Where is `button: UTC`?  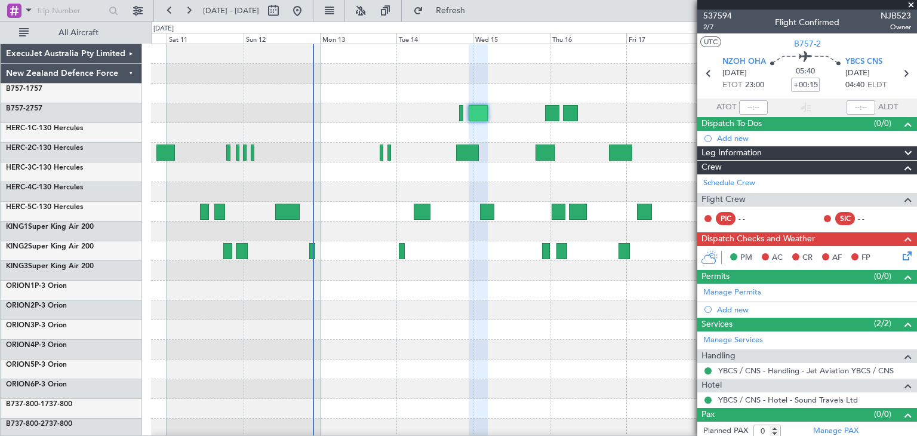 button: UTC is located at coordinates (710, 42).